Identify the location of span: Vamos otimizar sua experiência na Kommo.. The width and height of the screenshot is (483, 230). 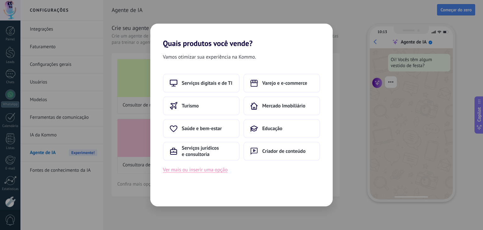
(209, 57).